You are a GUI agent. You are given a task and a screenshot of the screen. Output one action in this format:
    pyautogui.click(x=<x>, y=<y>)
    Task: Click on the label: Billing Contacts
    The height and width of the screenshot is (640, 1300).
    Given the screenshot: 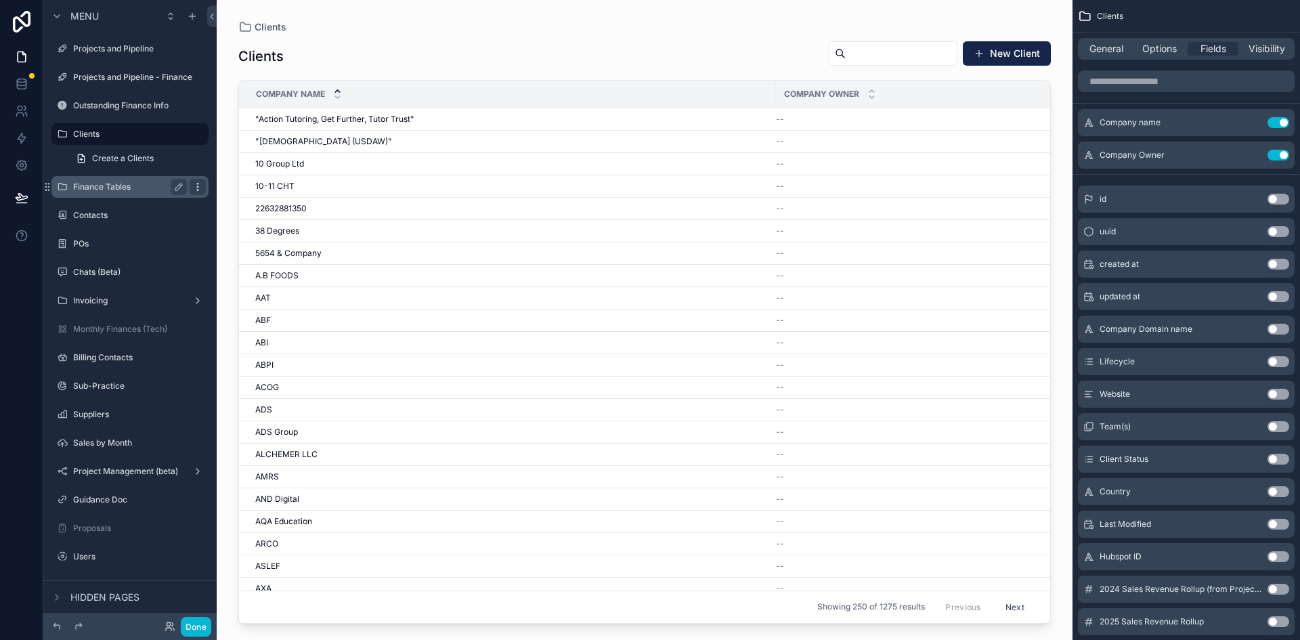 What is the action you would take?
    pyautogui.click(x=139, y=358)
    